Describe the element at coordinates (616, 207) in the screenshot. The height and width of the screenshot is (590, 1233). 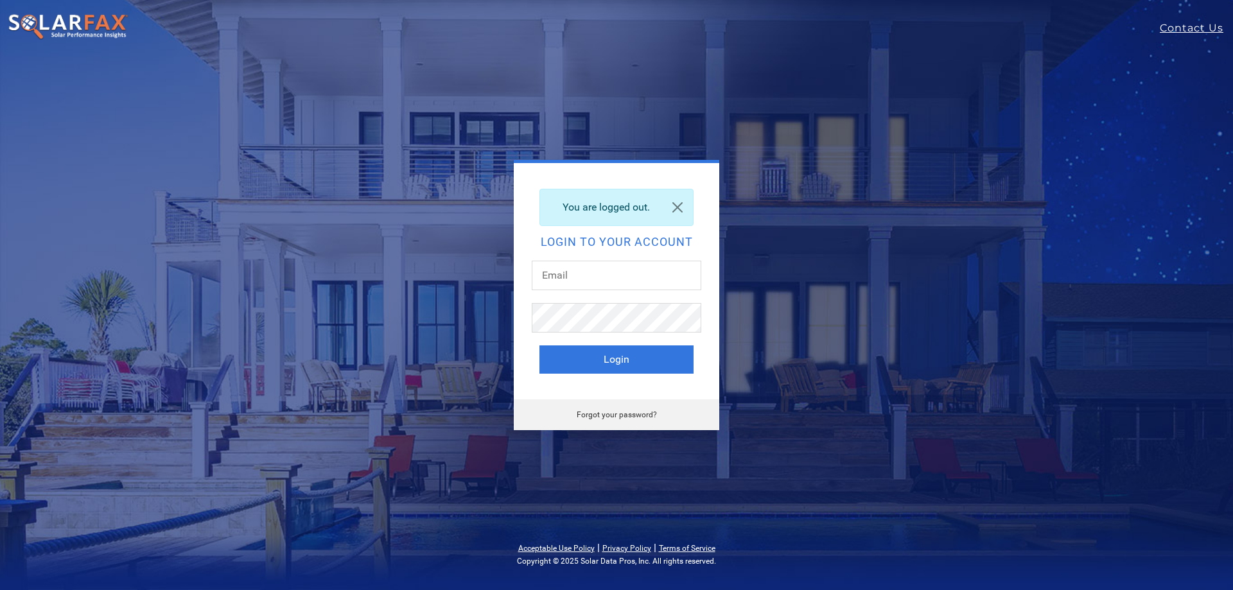
I see `div: You are logged out.` at that location.